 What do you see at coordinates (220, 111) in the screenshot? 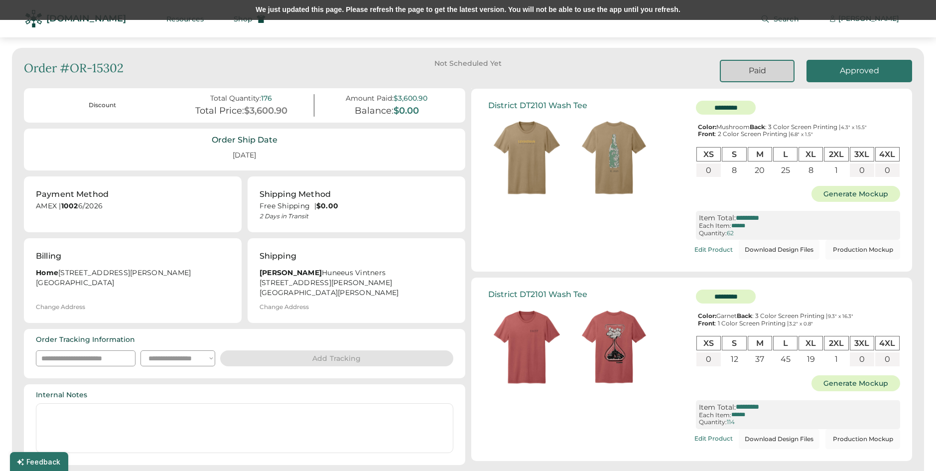
I see `div: Total Price:` at bounding box center [220, 111].